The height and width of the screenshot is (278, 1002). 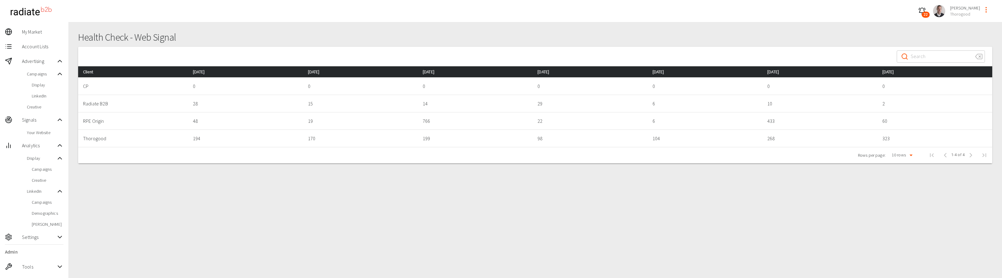 What do you see at coordinates (705, 138) in the screenshot?
I see `p: 104` at bounding box center [705, 138].